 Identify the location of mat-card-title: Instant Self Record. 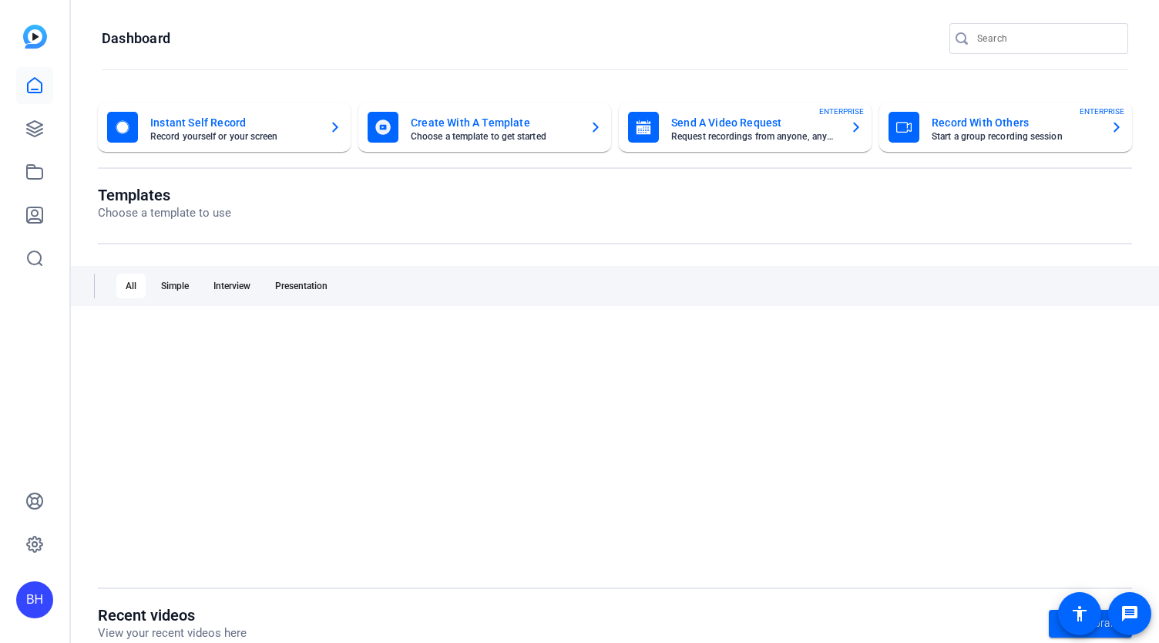
(234, 123).